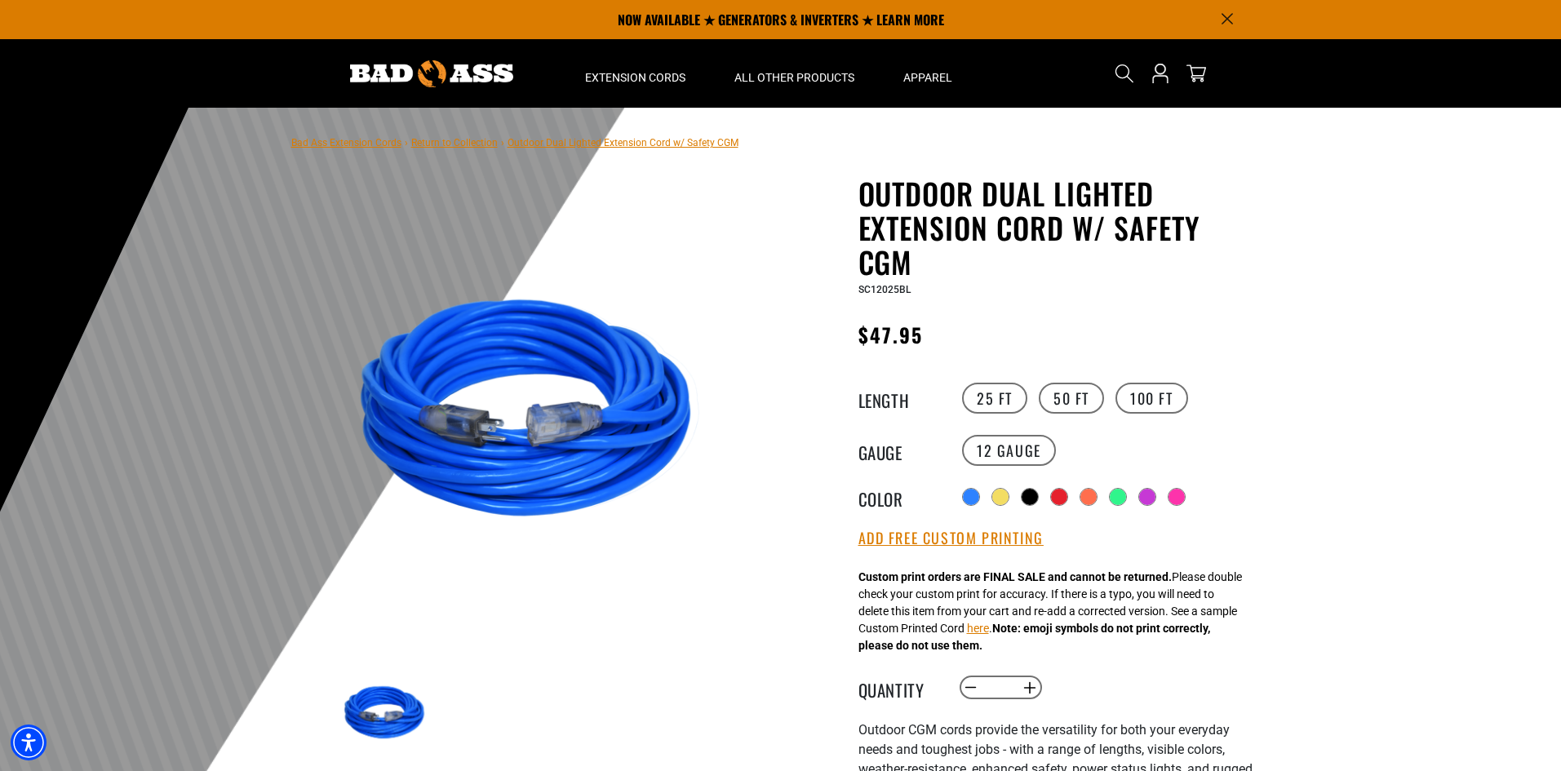 This screenshot has width=1561, height=771. Describe the element at coordinates (794, 78) in the screenshot. I see `span: All Other Products` at that location.